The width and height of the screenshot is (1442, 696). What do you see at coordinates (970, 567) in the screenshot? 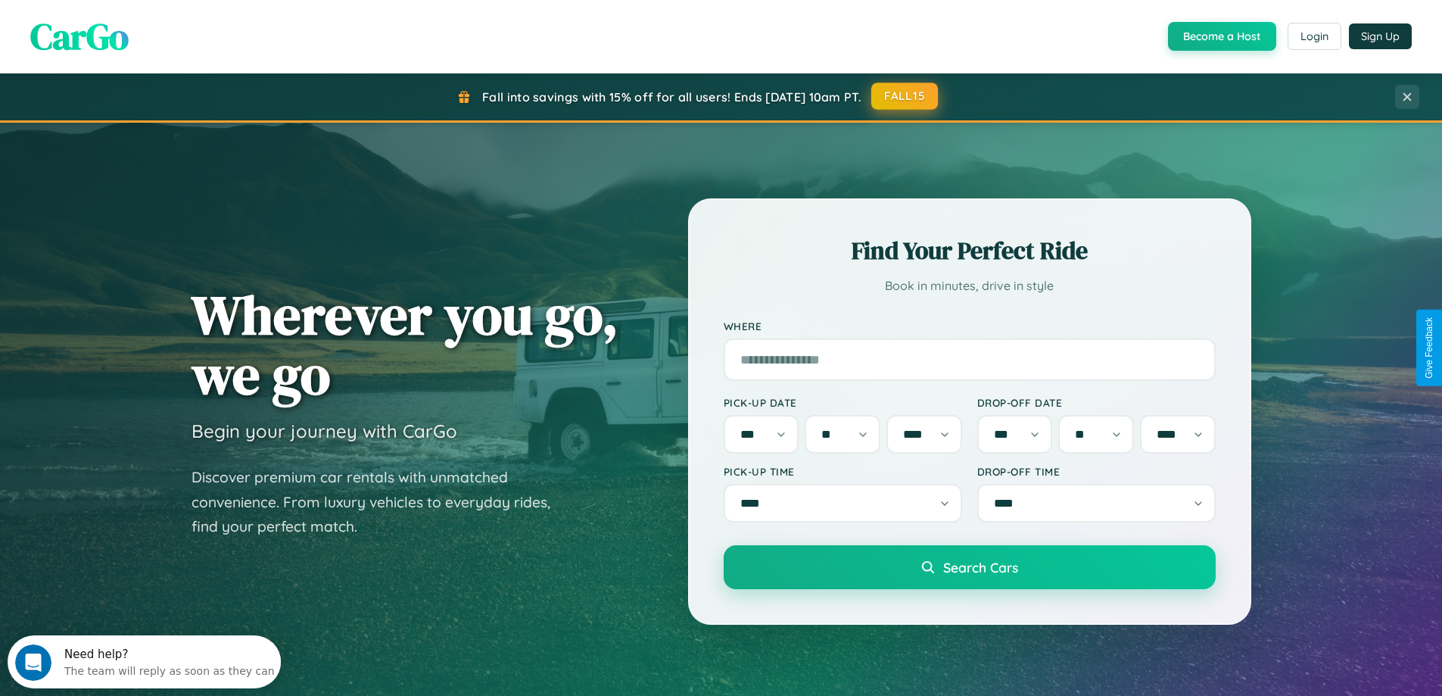
I see `button: Search Cars` at bounding box center [970, 567].